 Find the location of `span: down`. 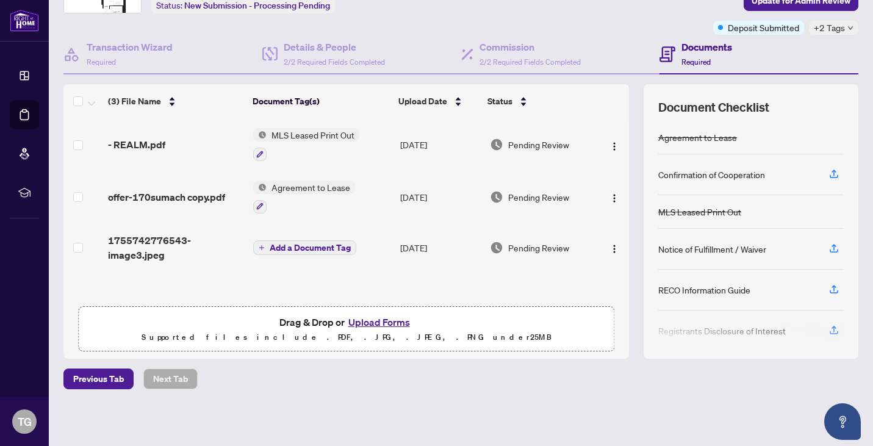

span: down is located at coordinates (851, 28).